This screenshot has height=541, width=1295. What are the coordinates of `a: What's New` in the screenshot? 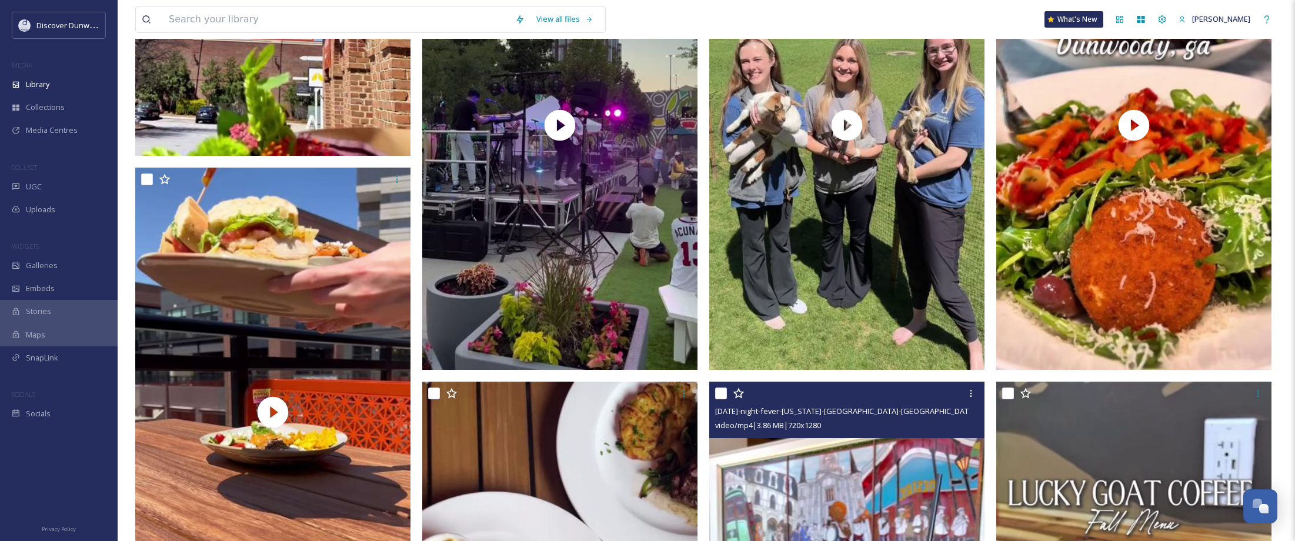 It's located at (1074, 19).